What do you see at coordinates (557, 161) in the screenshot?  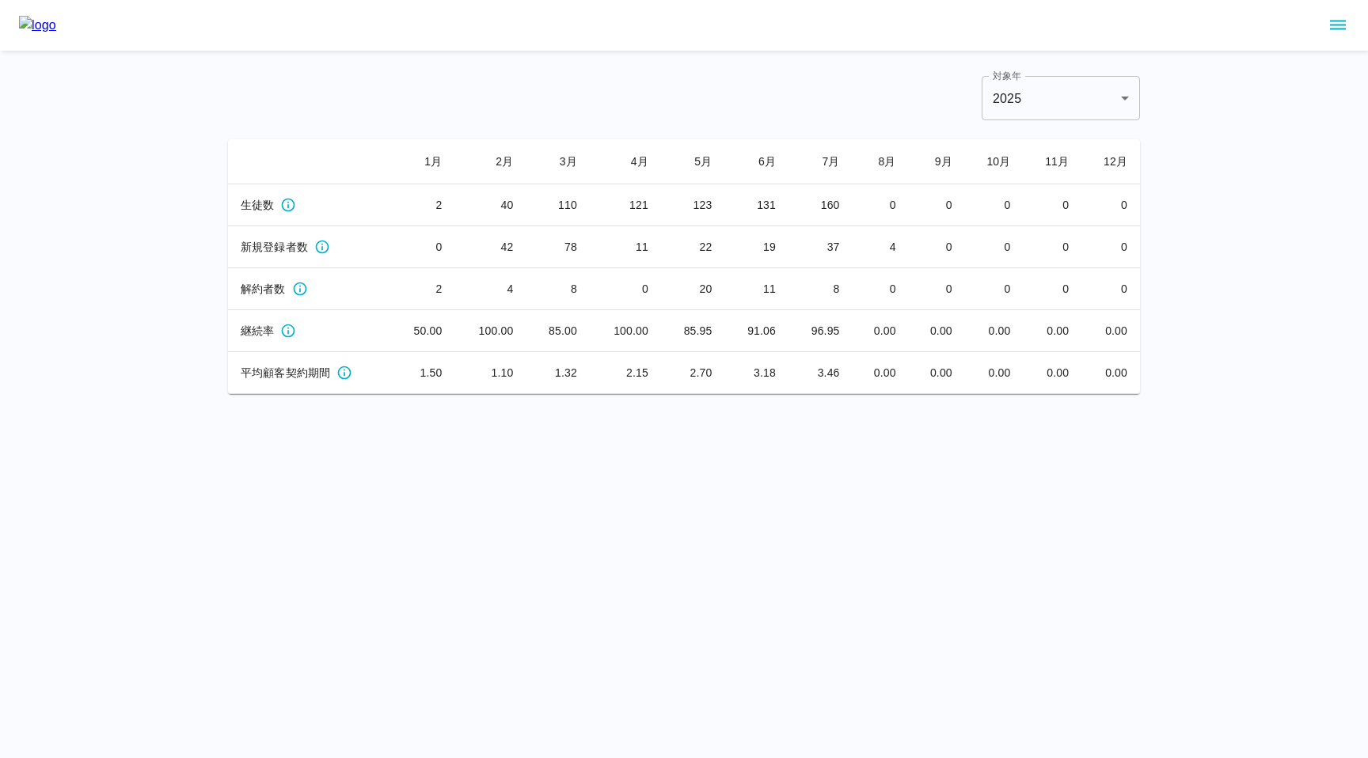 I see `th: 3 月` at bounding box center [557, 161].